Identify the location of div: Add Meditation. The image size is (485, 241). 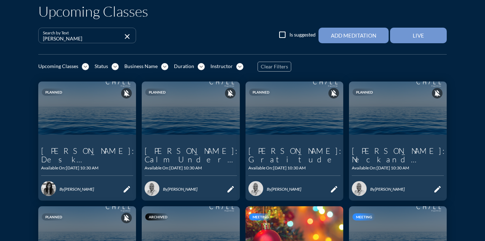
(354, 35).